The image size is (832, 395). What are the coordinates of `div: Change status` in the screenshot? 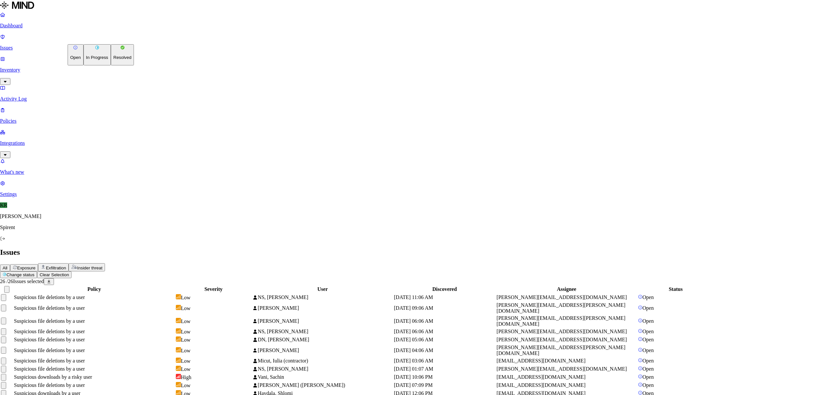 It's located at (101, 55).